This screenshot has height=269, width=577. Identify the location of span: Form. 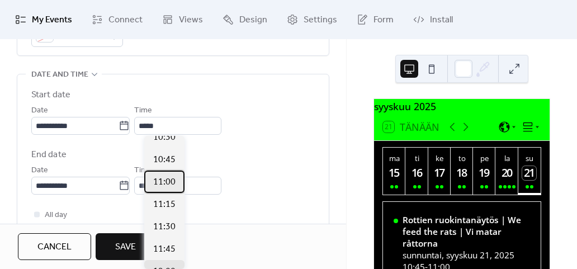
(383, 20).